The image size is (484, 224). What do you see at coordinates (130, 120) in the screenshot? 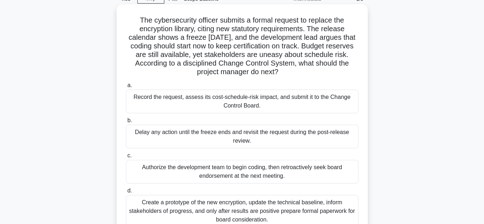
I see `span: b.` at bounding box center [130, 120].